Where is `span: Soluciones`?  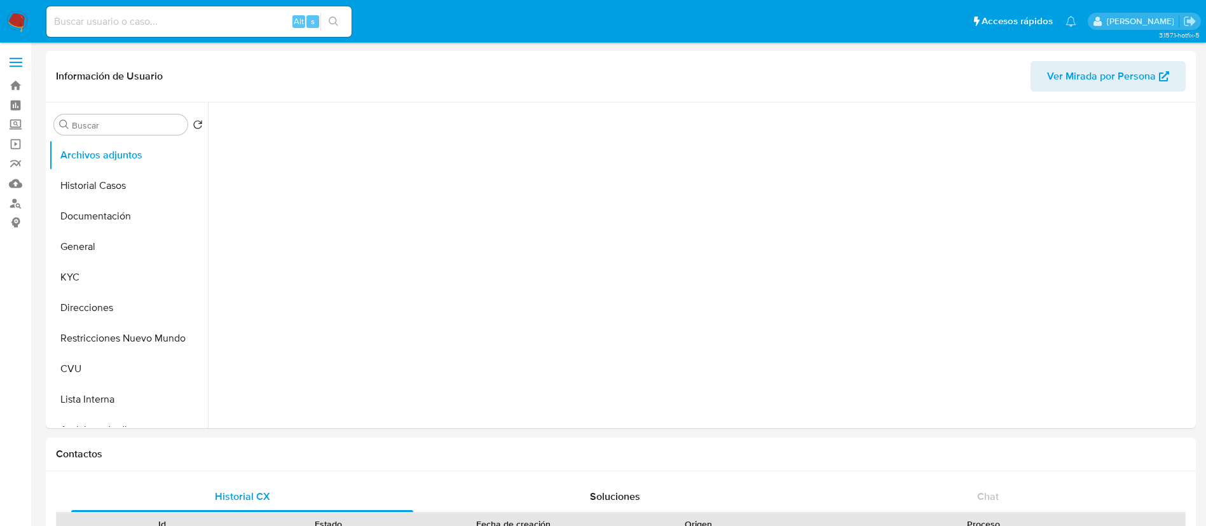 span: Soluciones is located at coordinates (615, 496).